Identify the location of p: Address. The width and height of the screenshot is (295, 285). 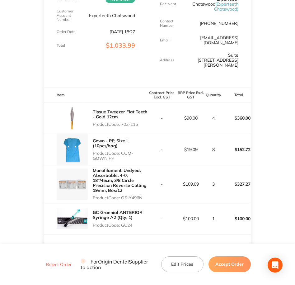
(167, 60).